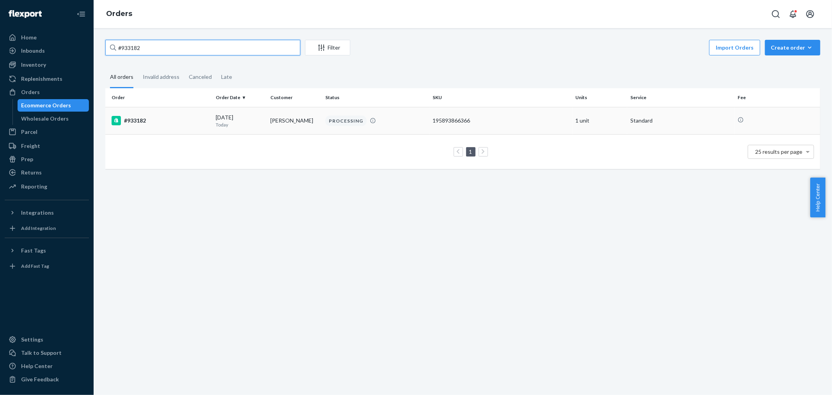  I want to click on div: Invalid address, so click(161, 77).